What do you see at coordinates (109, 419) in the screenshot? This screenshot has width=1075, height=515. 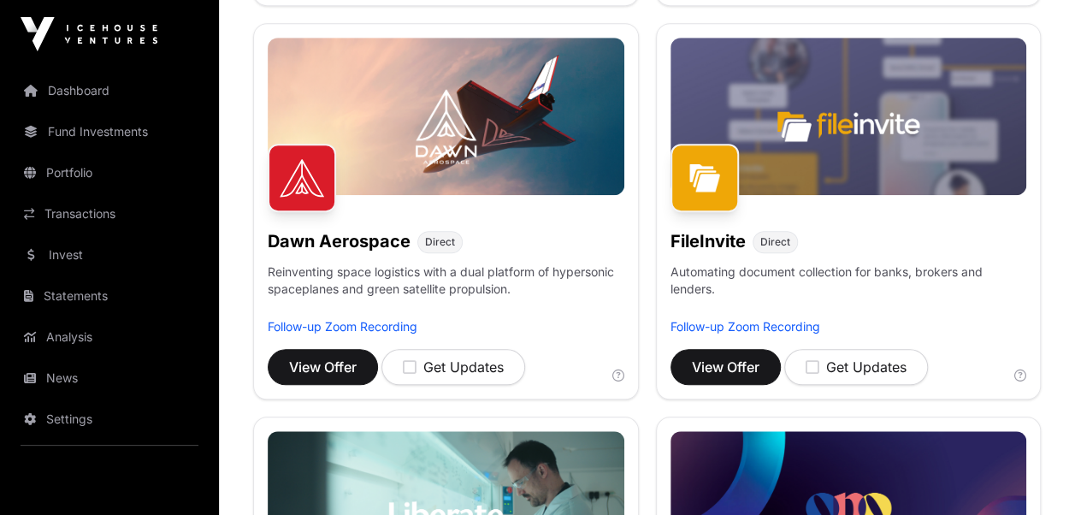 I see `a: Settings` at bounding box center [109, 419].